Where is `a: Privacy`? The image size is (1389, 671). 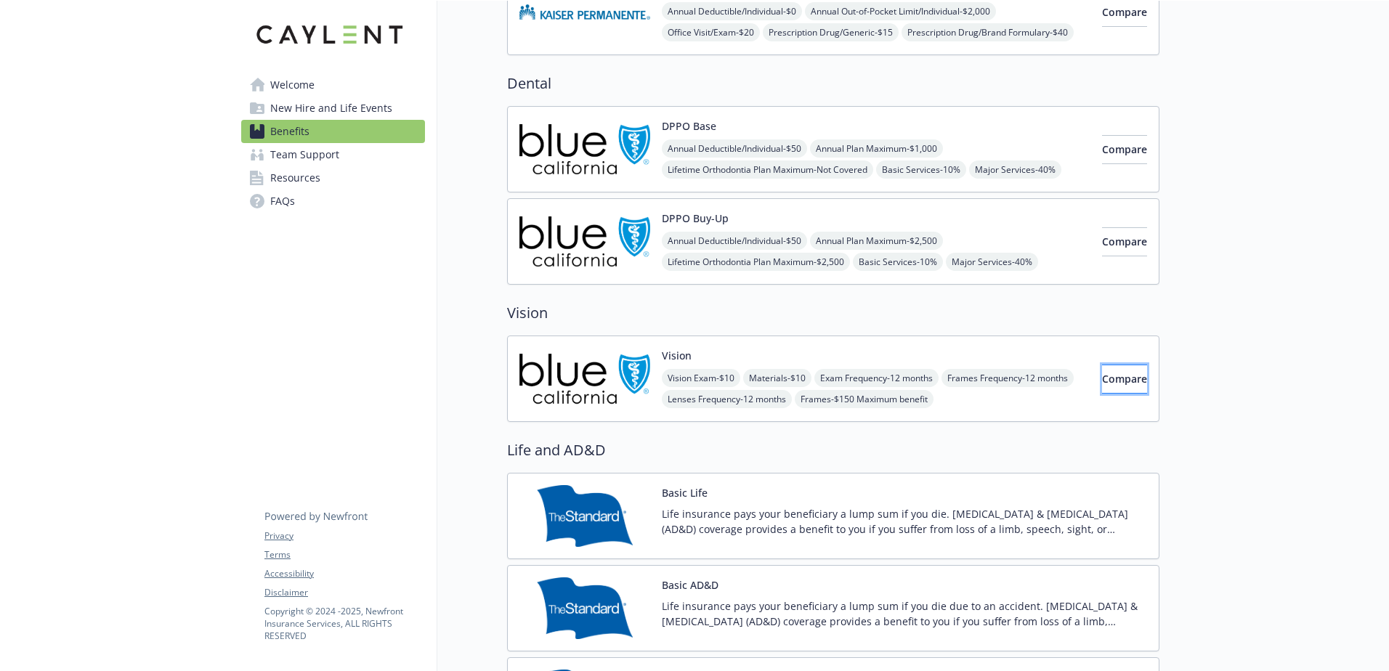 a: Privacy is located at coordinates (344, 536).